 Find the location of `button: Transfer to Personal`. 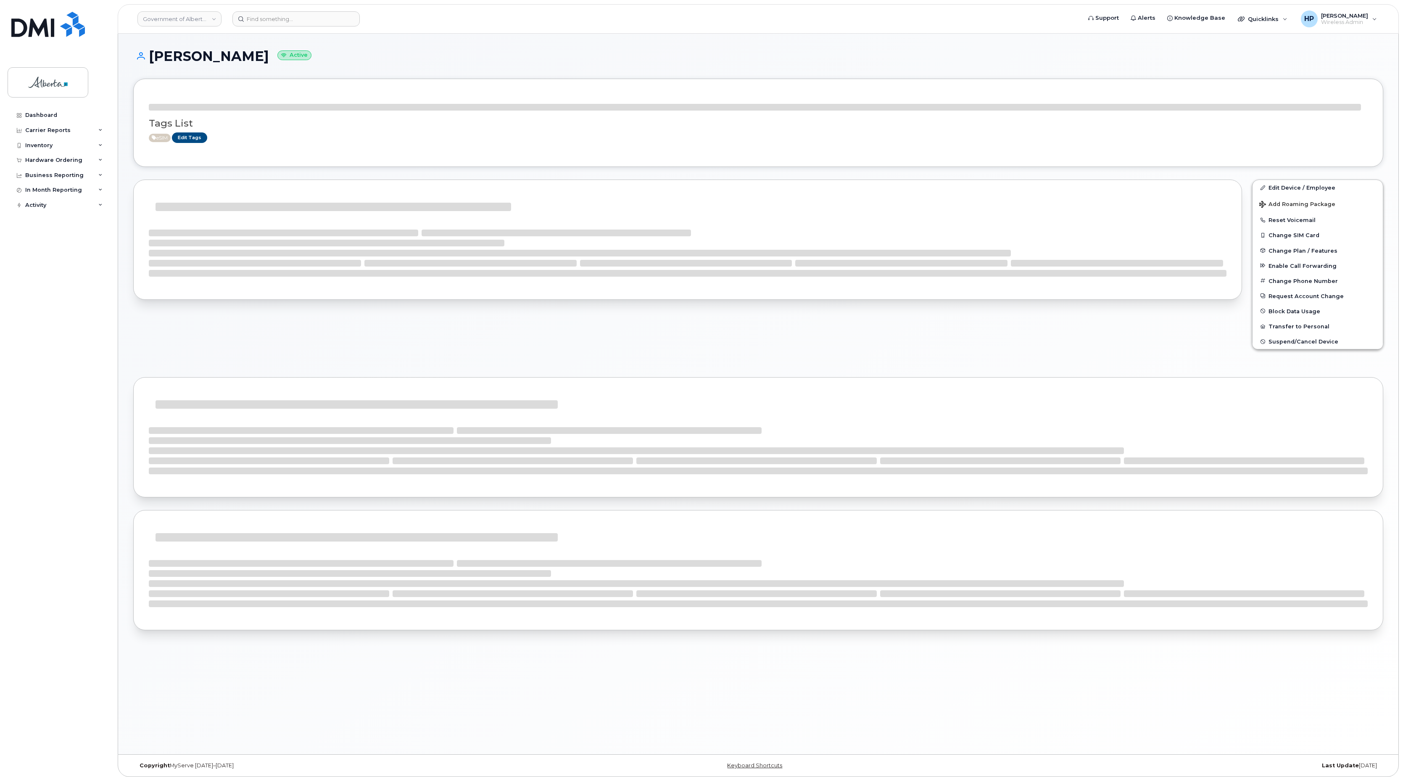

button: Transfer to Personal is located at coordinates (1318, 326).